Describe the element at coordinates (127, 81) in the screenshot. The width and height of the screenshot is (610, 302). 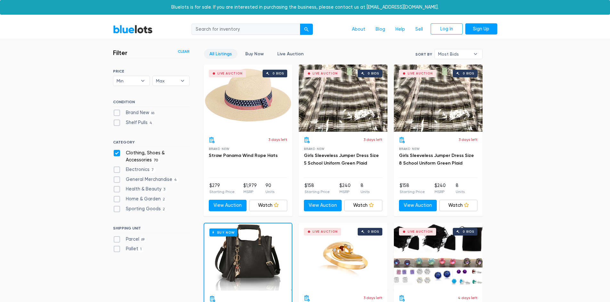
I see `span: Min` at that location.